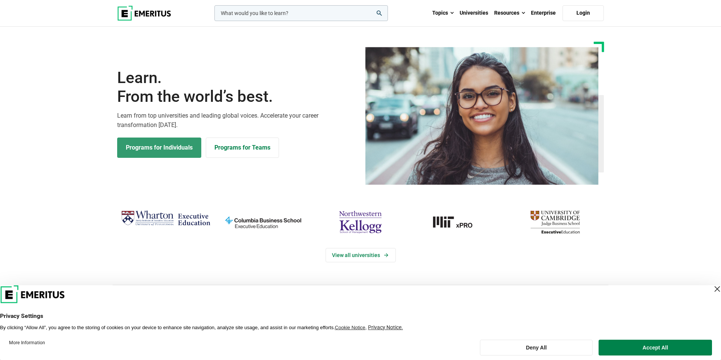  Describe the element at coordinates (583, 13) in the screenshot. I see `a: Login` at that location.